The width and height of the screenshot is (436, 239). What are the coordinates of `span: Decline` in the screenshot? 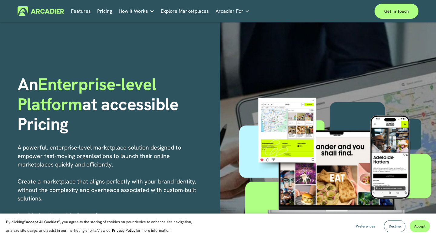 It's located at (395, 226).